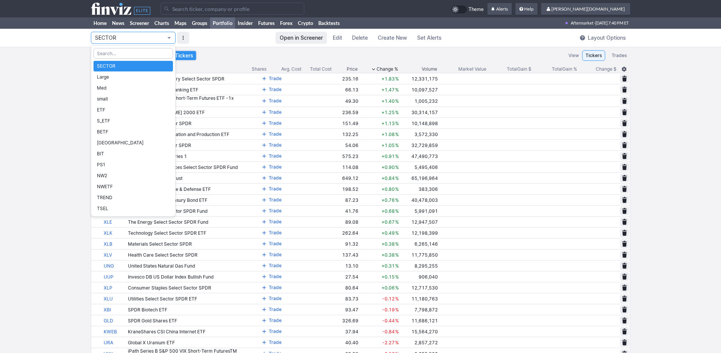 The width and height of the screenshot is (721, 353). I want to click on span: small, so click(133, 99).